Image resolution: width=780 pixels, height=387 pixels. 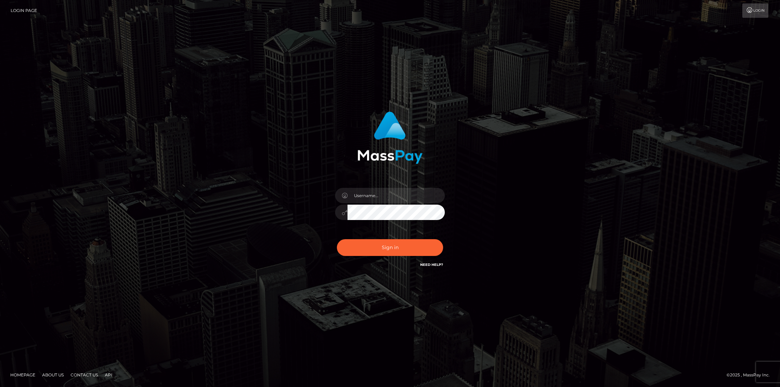 I want to click on img: MassPay Login, so click(x=390, y=138).